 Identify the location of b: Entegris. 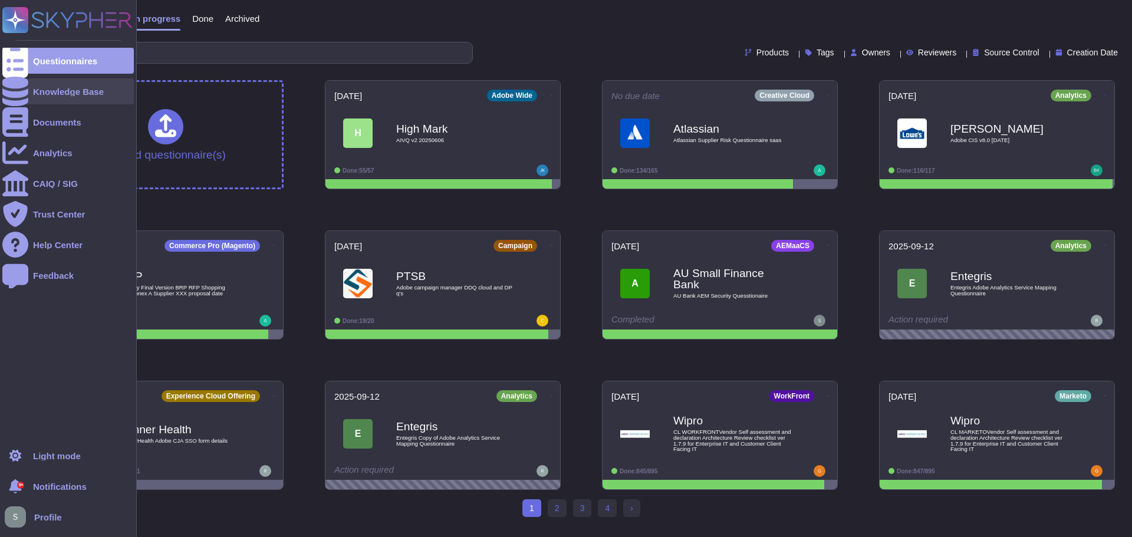
(1009, 276).